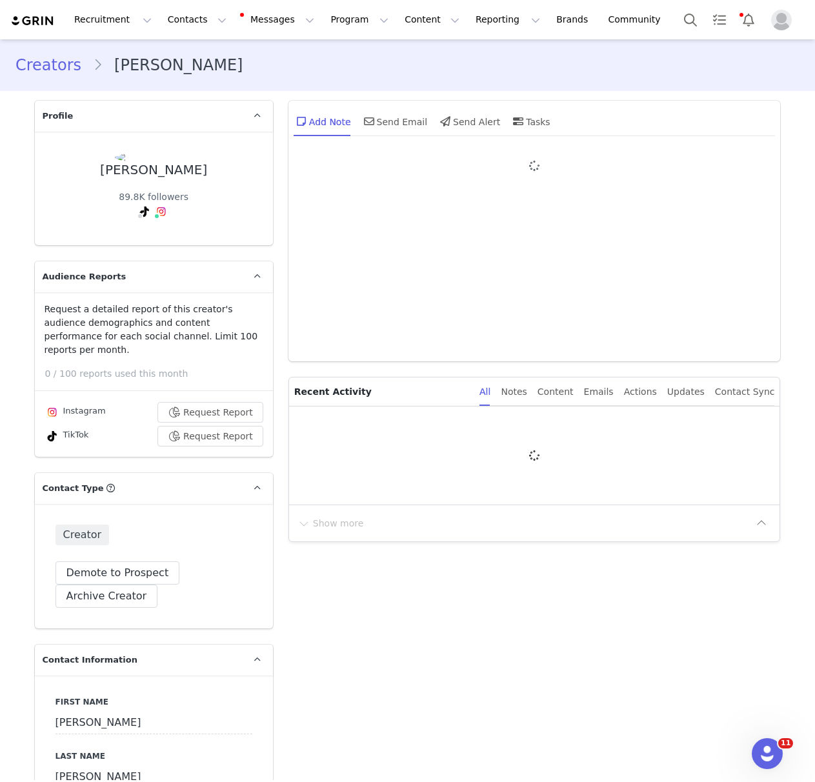 This screenshot has width=815, height=782. I want to click on button: Show more, so click(330, 523).